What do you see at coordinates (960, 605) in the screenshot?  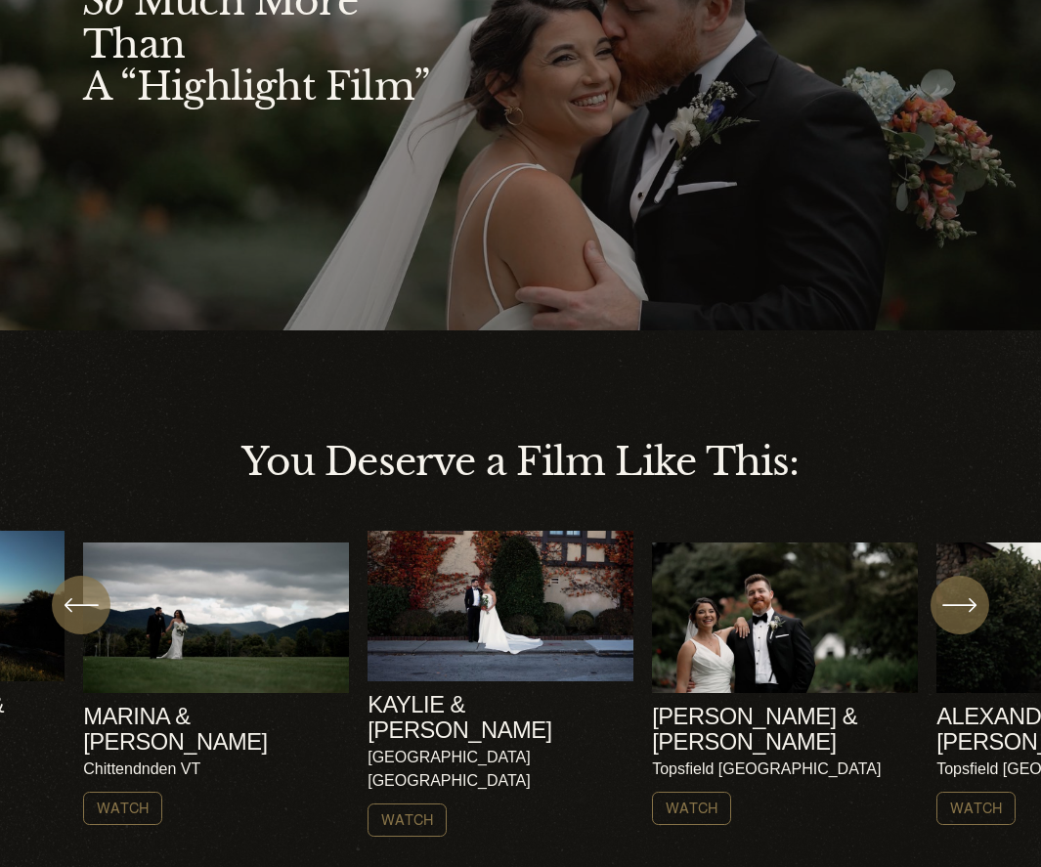 I see `button: Next` at bounding box center [960, 605].